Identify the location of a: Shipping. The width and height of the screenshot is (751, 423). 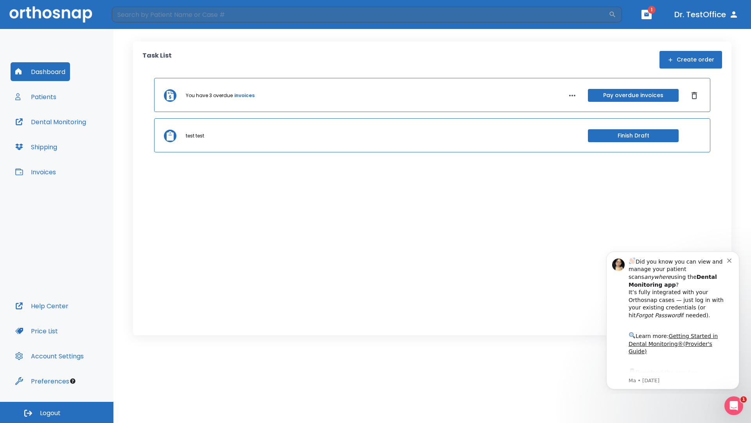
(36, 147).